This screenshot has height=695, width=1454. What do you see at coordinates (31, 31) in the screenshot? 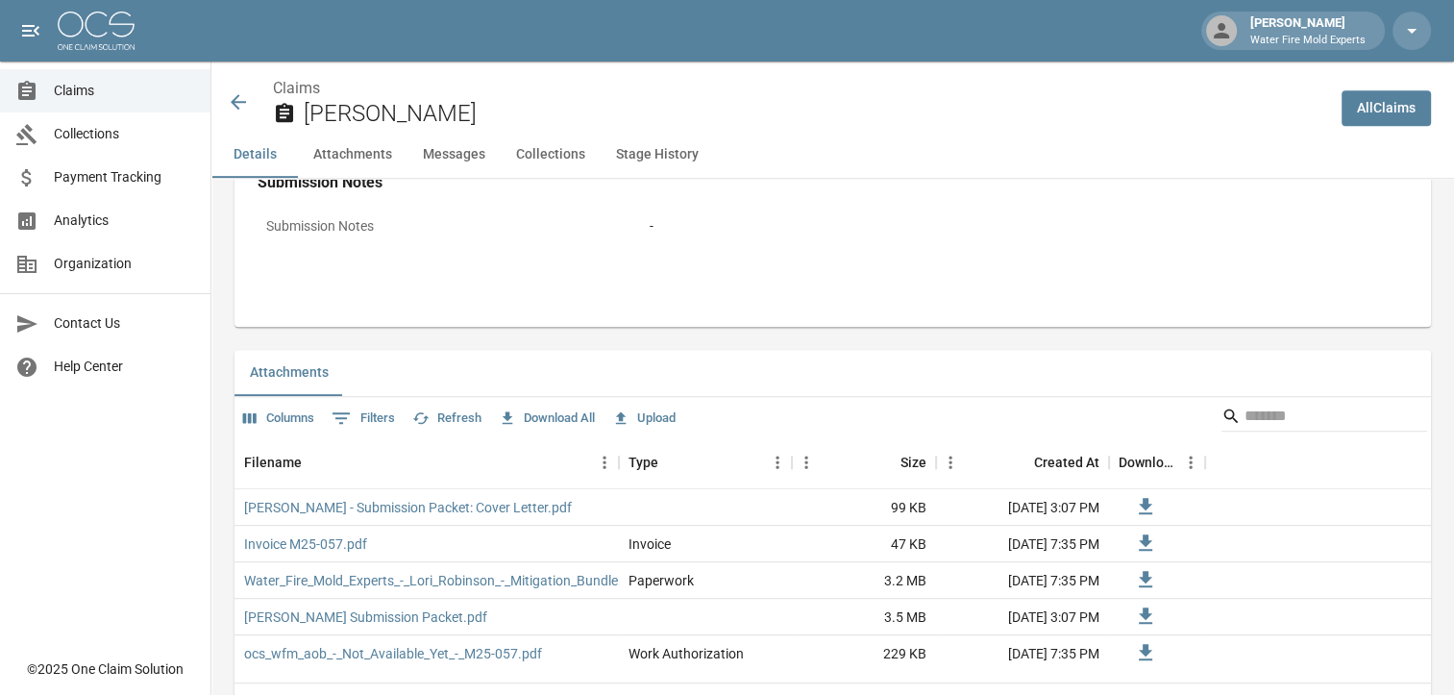
I see `button: open drawer` at bounding box center [31, 31].